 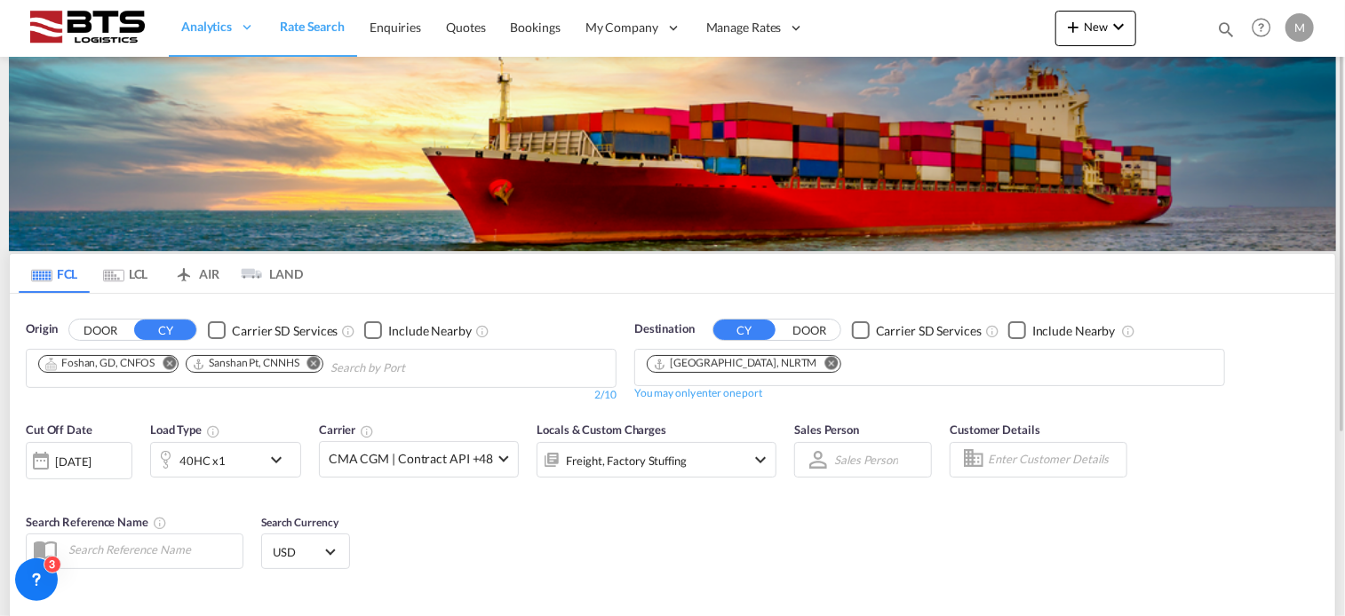 What do you see at coordinates (367, 432) in the screenshot?
I see `md-icon: The selected Trucker/Carrierwill be displayed in the rate results If the rates are from another f...` at bounding box center [367, 432].